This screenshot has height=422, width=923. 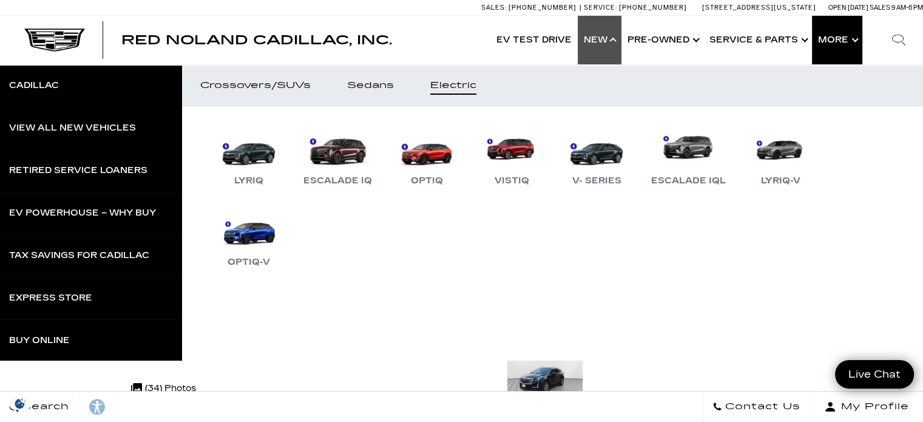 What do you see at coordinates (908, 7) in the screenshot?
I see `span: 9 AM-6 PM` at bounding box center [908, 7].